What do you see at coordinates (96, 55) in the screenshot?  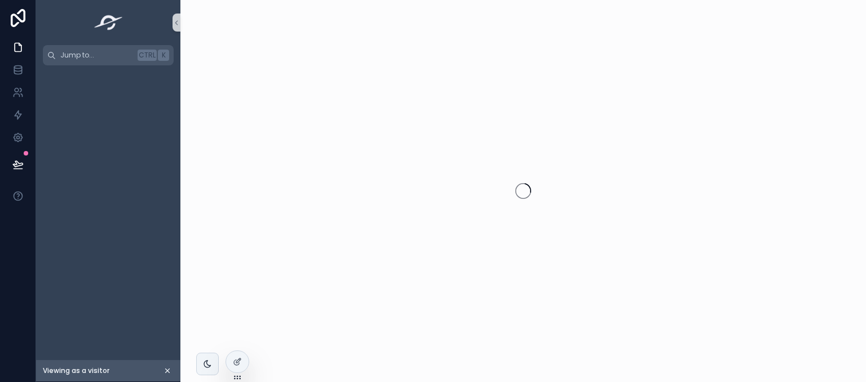 I see `span: Jump to...` at bounding box center [96, 55].